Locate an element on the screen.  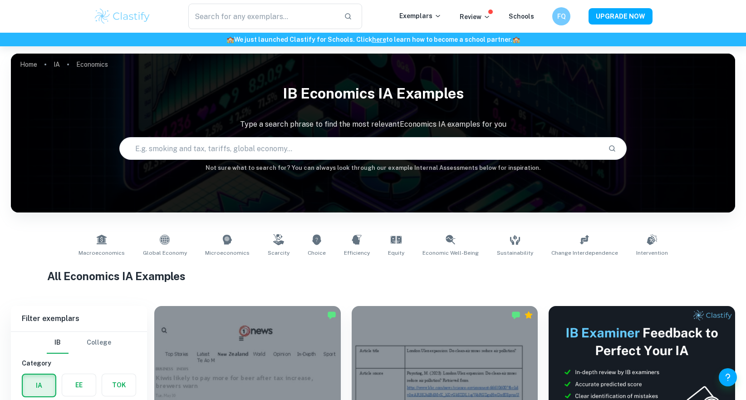
button: College is located at coordinates (99, 343).